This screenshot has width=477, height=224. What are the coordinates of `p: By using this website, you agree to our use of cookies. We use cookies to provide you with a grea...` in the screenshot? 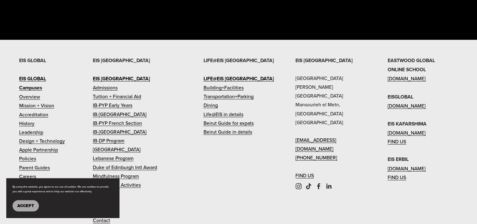 It's located at (63, 189).